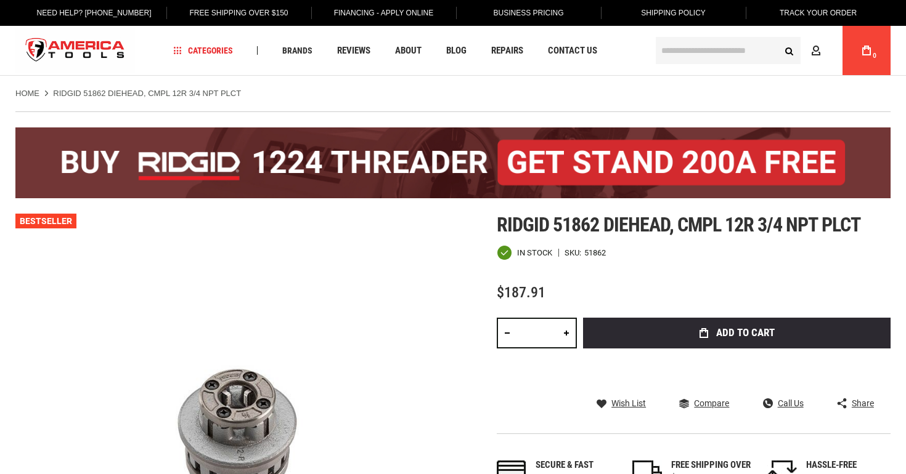  What do you see at coordinates (673, 13) in the screenshot?
I see `span: Shipping Policy` at bounding box center [673, 13].